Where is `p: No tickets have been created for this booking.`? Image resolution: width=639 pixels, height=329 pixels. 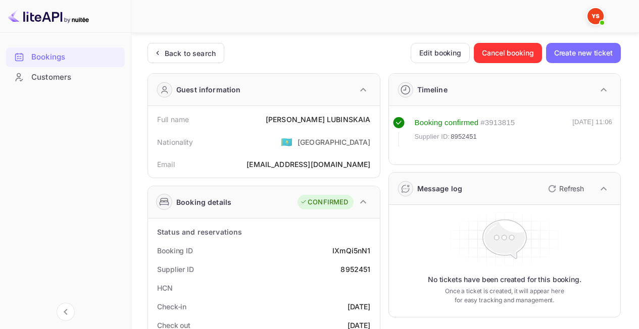 p: No tickets have been created for this booking. is located at coordinates (505, 280).